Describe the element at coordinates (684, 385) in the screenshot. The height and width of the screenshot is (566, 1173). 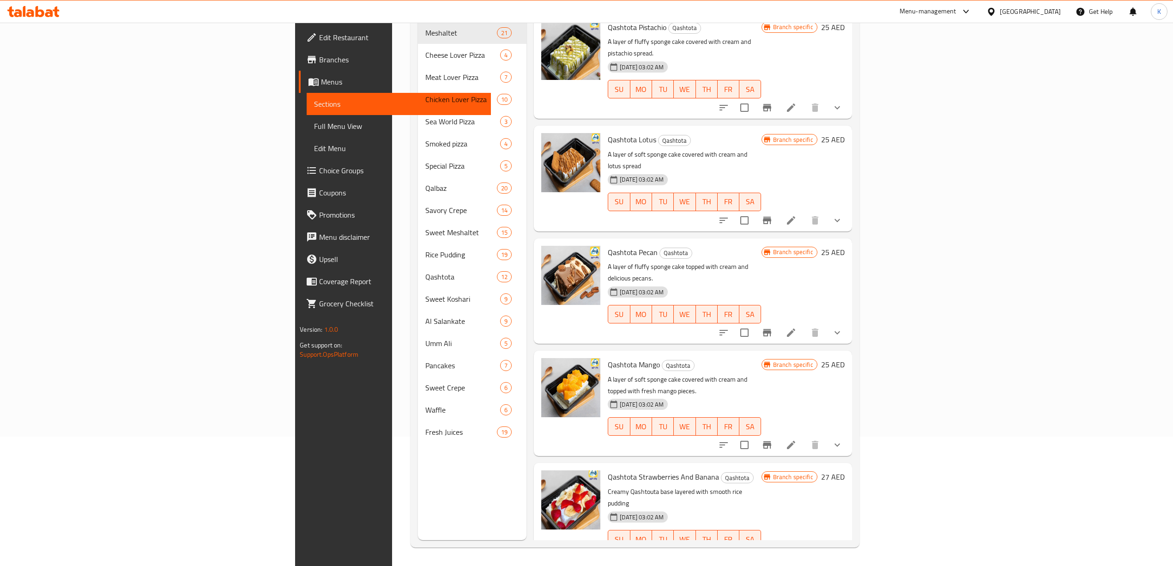
I see `p: A layer of soft sponge cake covered with cream and topped with fresh mango pieces.` at that location.